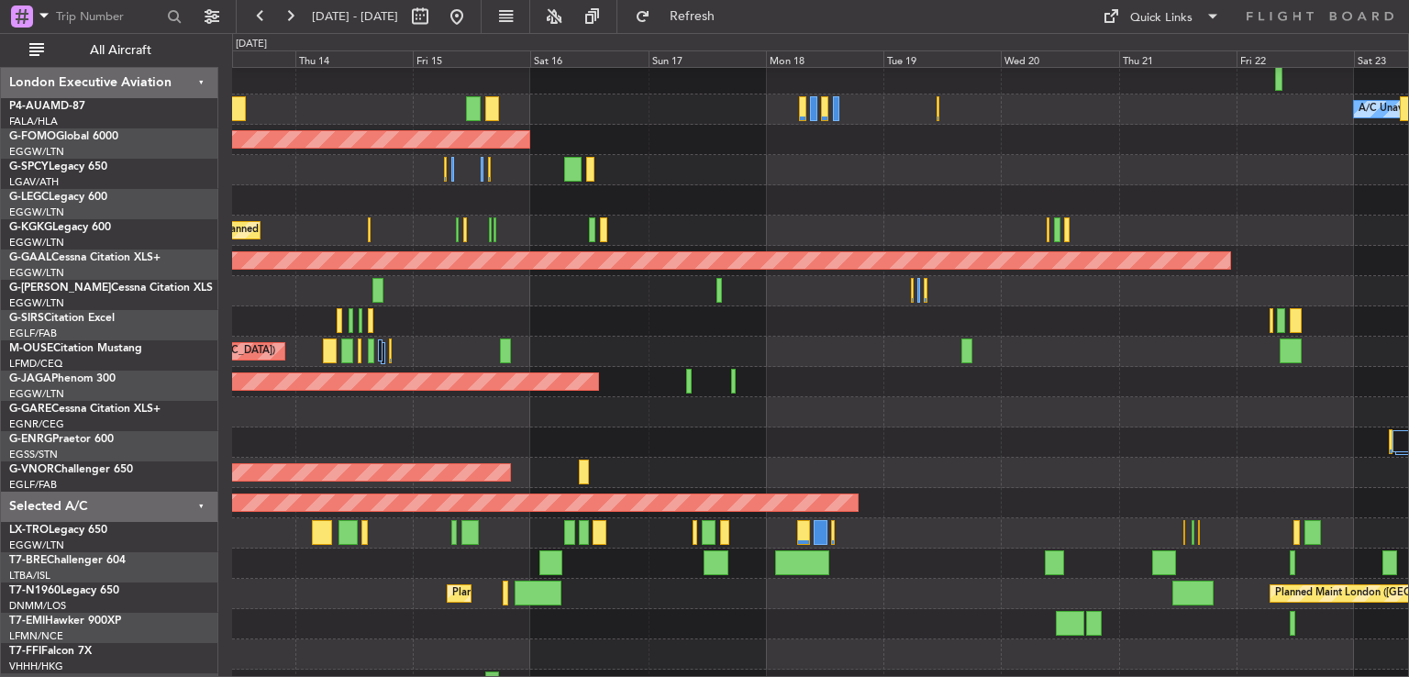 The height and width of the screenshot is (677, 1409). Describe the element at coordinates (33, 121) in the screenshot. I see `a: FALA/HLA` at that location.